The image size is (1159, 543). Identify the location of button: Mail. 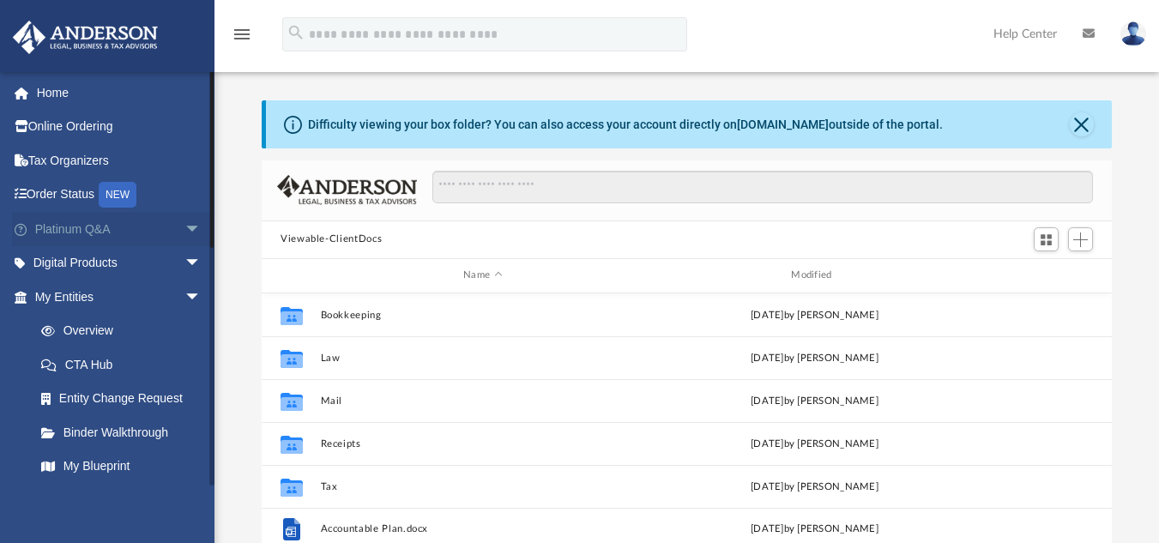
(483, 400).